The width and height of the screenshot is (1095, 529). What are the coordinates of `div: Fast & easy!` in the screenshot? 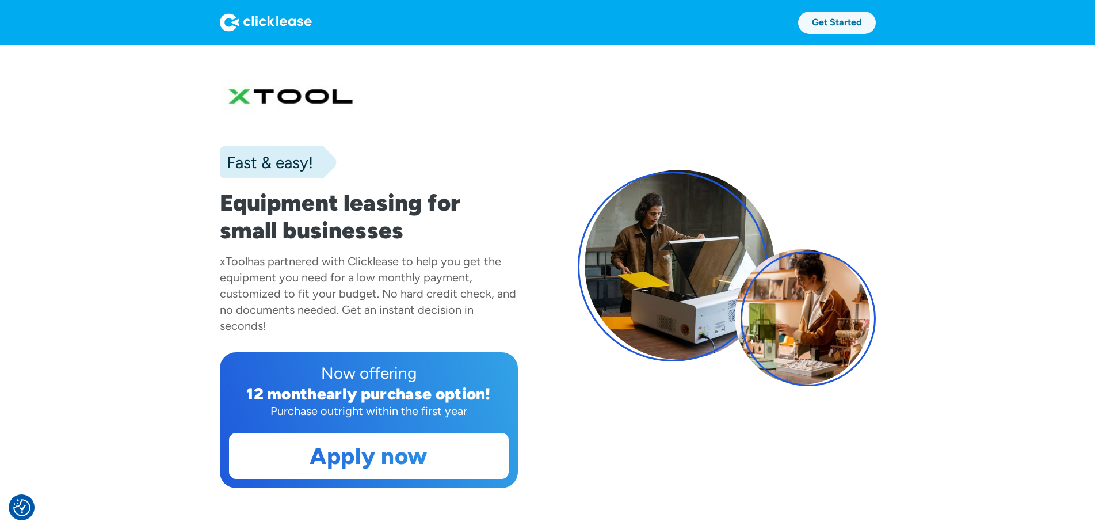 It's located at (266, 162).